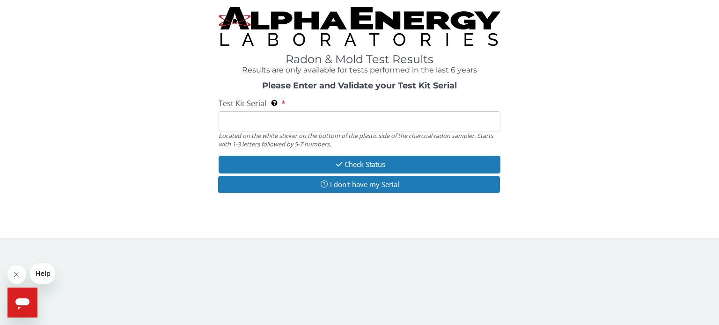 This screenshot has width=719, height=325. Describe the element at coordinates (360, 26) in the screenshot. I see `img: TightCrop.jpg` at that location.